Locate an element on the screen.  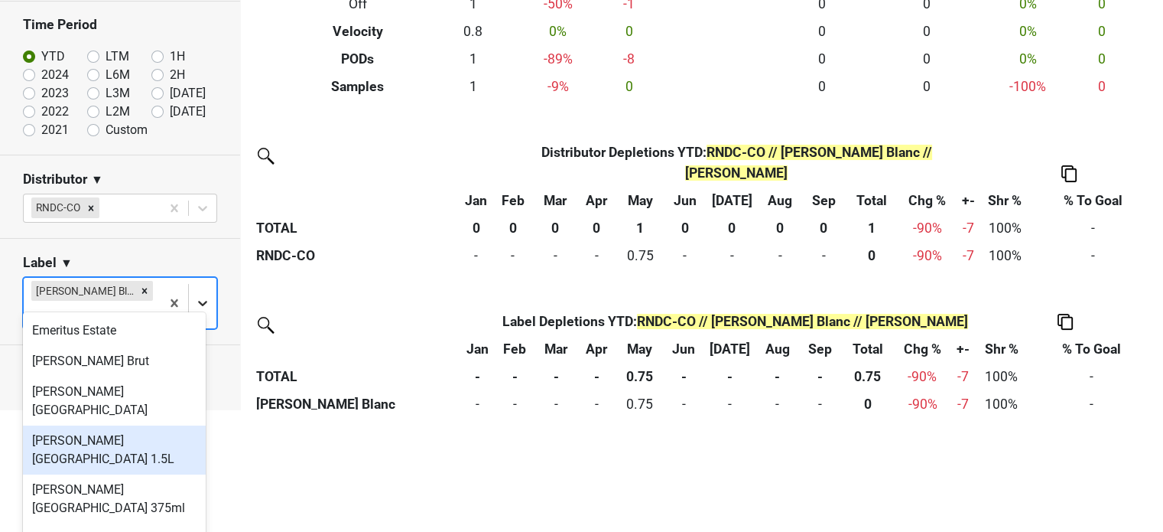
th: Mar: activate to sort column ascending is located at coordinates (556, 349).